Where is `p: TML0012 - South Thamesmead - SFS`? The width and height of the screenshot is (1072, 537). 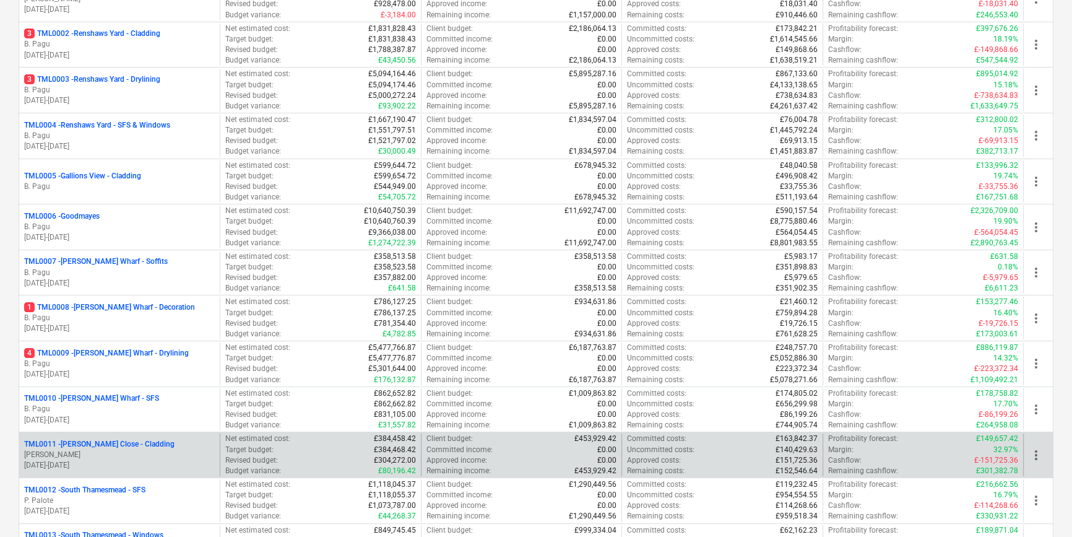
p: TML0012 - South Thamesmead - SFS is located at coordinates (85, 490).